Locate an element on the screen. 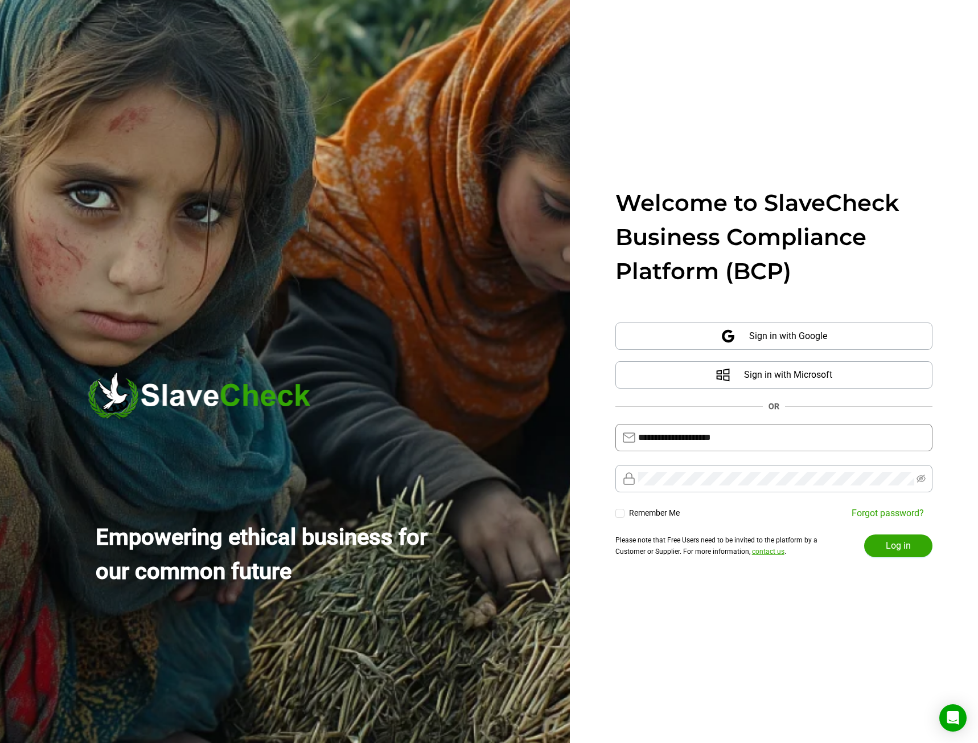  span: eye-invisible is located at coordinates (921, 478).